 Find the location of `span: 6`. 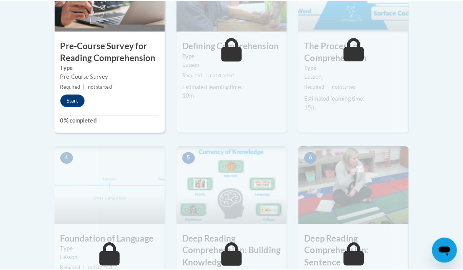

span: 6 is located at coordinates (306, 155).